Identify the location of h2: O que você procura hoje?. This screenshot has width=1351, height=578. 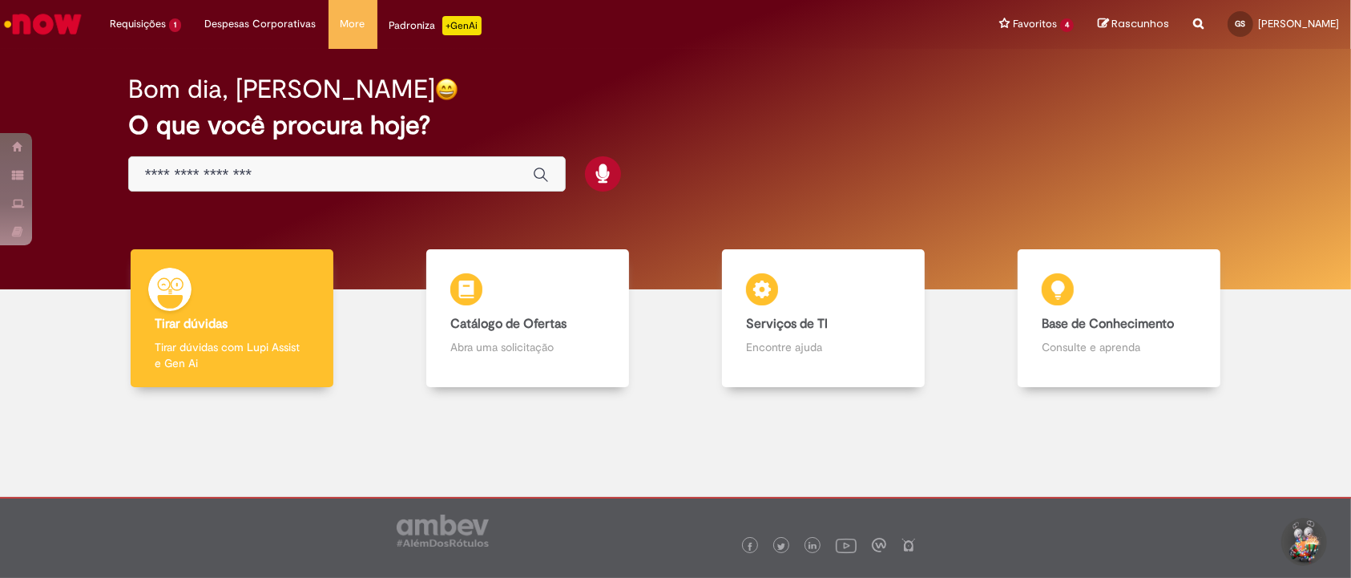
(675, 125).